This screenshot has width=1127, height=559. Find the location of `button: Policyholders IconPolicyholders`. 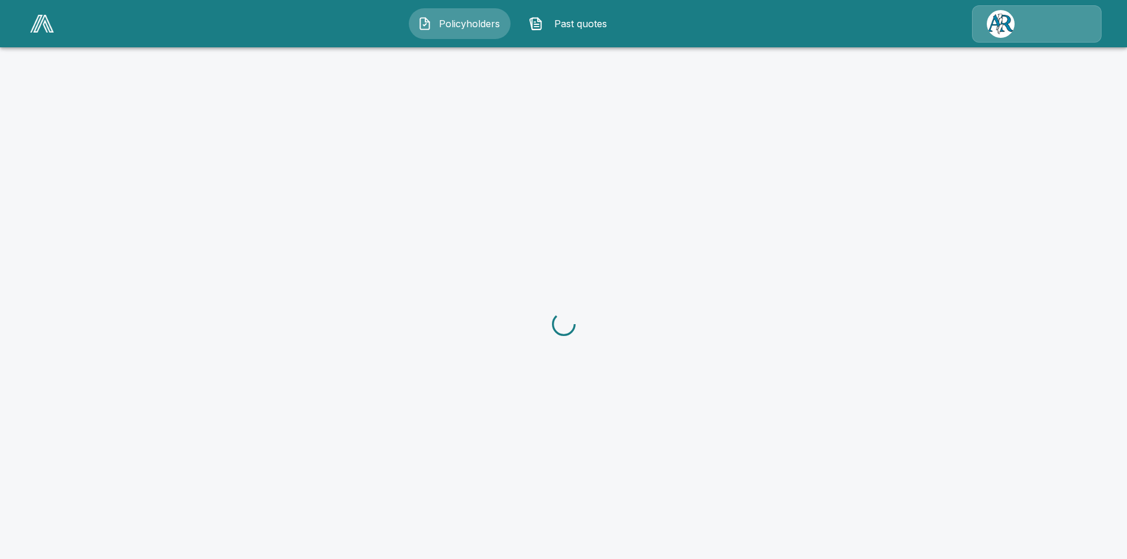

button: Policyholders IconPolicyholders is located at coordinates (459, 24).